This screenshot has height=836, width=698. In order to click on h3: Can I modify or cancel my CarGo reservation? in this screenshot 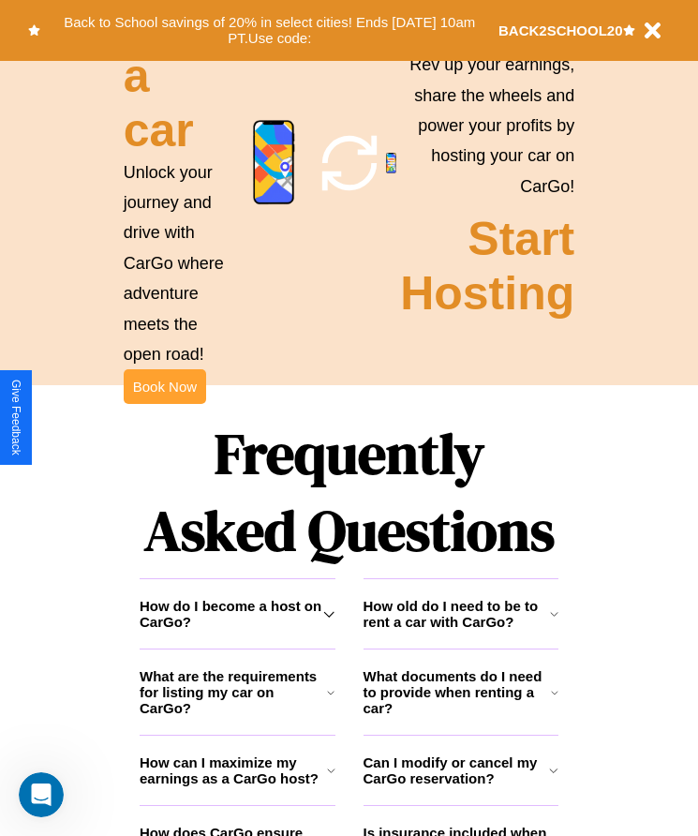, I will do `click(456, 770)`.